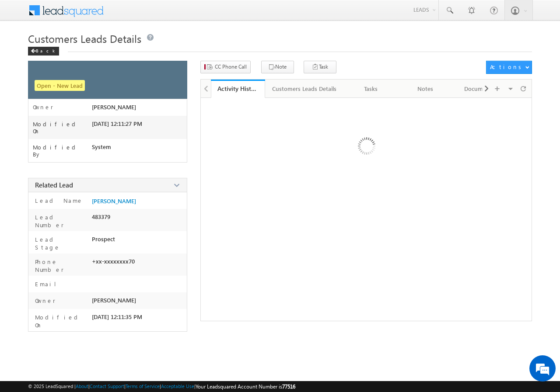 This screenshot has height=392, width=560. I want to click on button: CC Phone Call, so click(225, 67).